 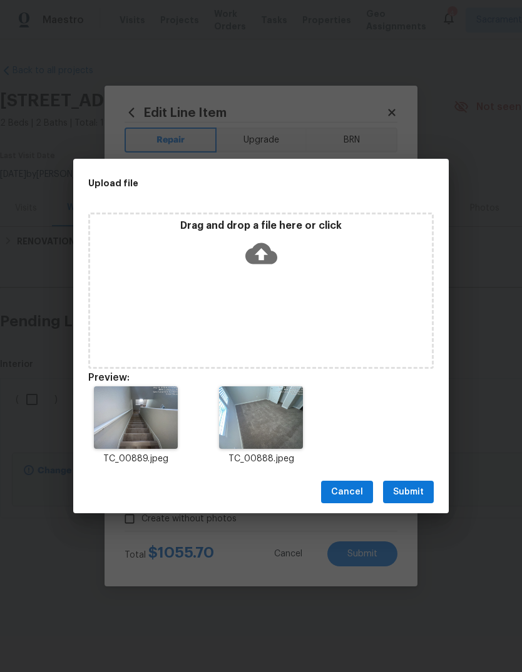 What do you see at coordinates (408, 492) in the screenshot?
I see `button: Submit` at bounding box center [408, 492].